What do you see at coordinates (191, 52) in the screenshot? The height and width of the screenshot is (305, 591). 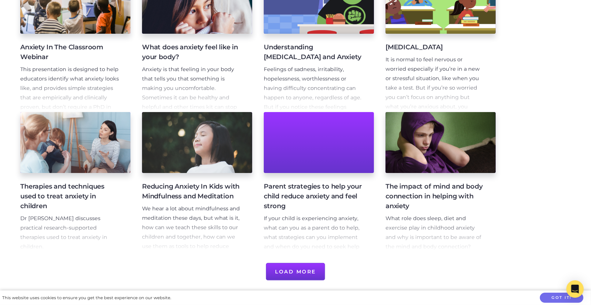 I see `h4: What does anxiety feel like in your body?` at bounding box center [191, 52].